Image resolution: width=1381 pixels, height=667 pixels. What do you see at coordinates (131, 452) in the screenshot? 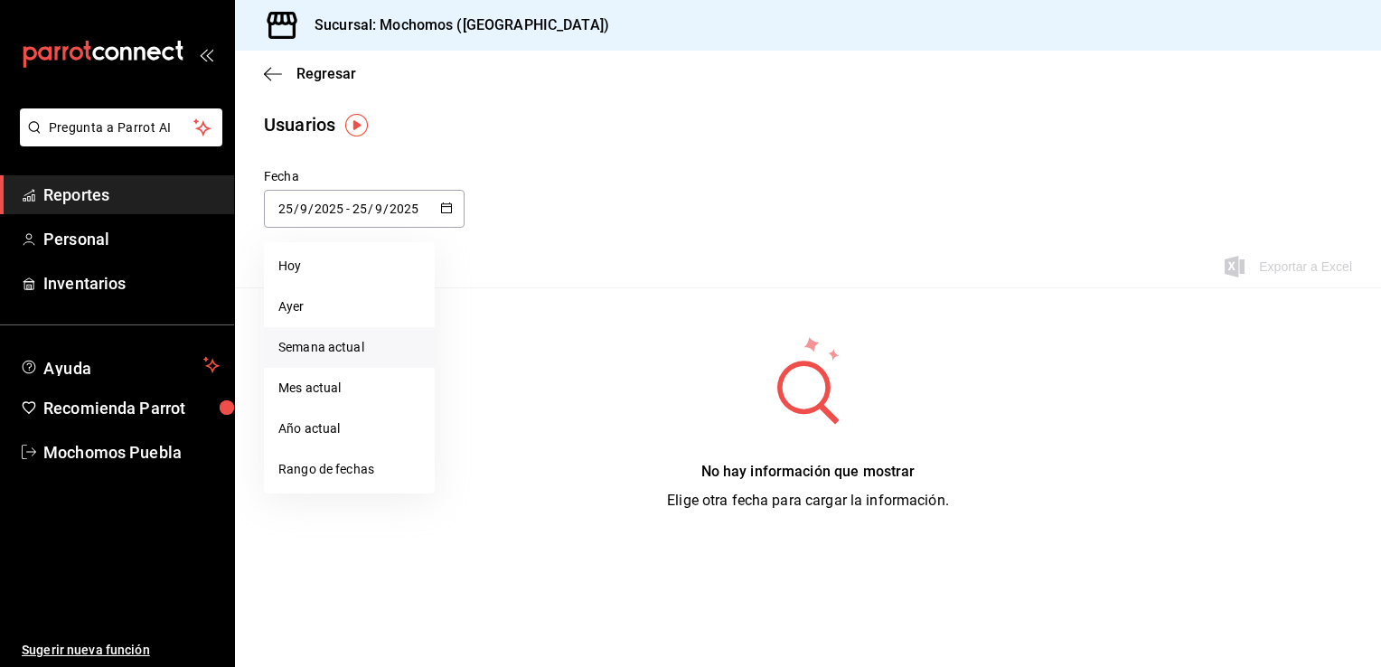
I see `span: Mochomos Puebla` at bounding box center [131, 452].